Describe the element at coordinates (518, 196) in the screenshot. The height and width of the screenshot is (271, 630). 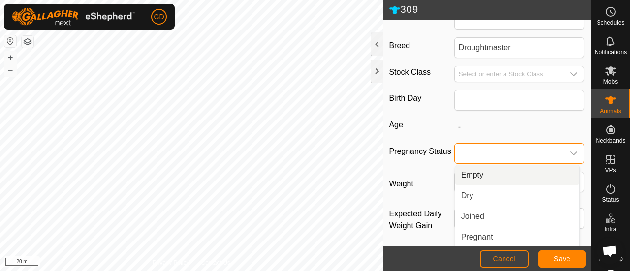
I see `li: Dry` at that location.